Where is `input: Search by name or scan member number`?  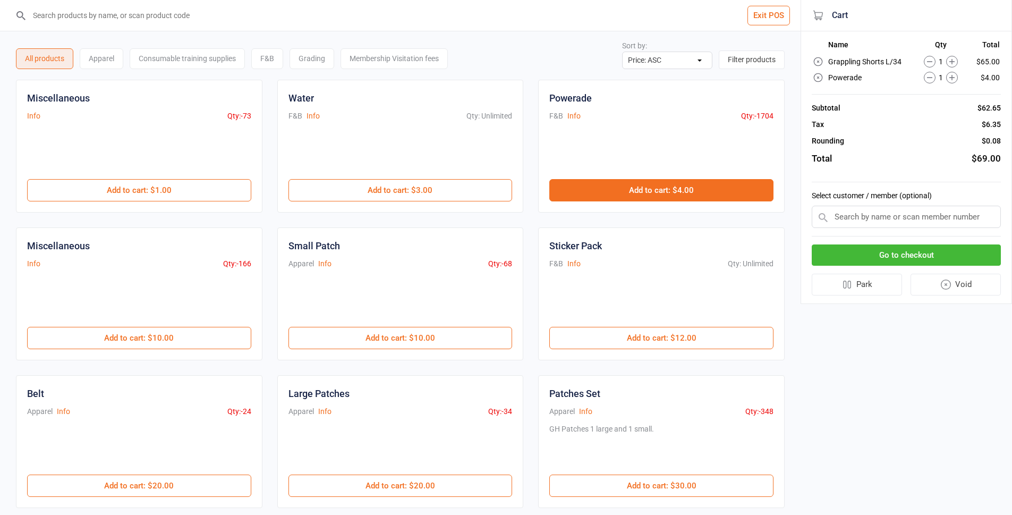
input: Search by name or scan member number is located at coordinates (907, 217).